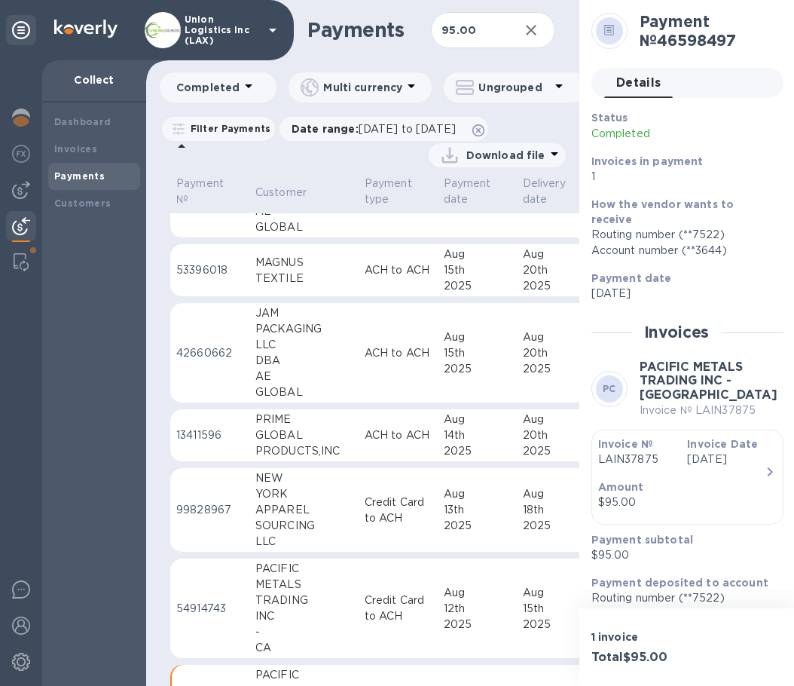 This screenshot has width=794, height=686. I want to click on b: Payment deposited to account, so click(680, 583).